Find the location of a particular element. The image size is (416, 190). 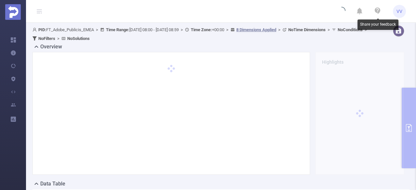

b: Time Range: is located at coordinates (118, 30).